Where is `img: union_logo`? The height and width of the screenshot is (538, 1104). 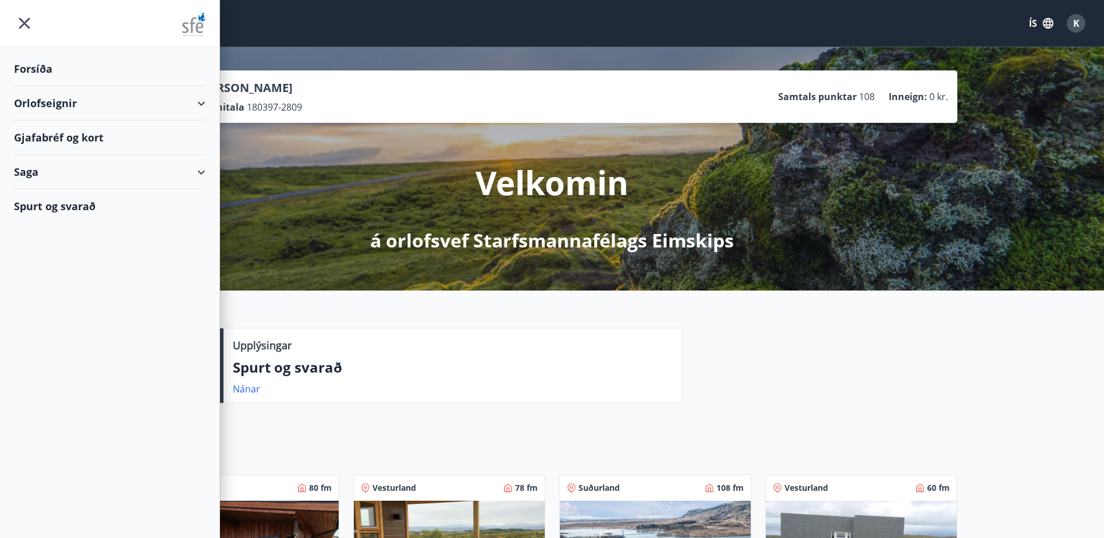
img: union_logo is located at coordinates (194, 24).